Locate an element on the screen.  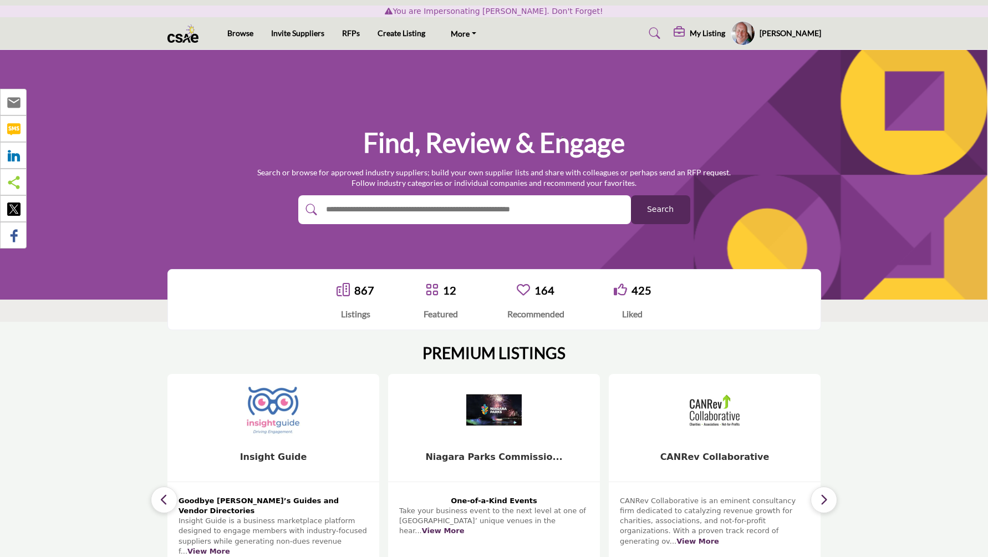
a: Create Listing is located at coordinates (402, 33).